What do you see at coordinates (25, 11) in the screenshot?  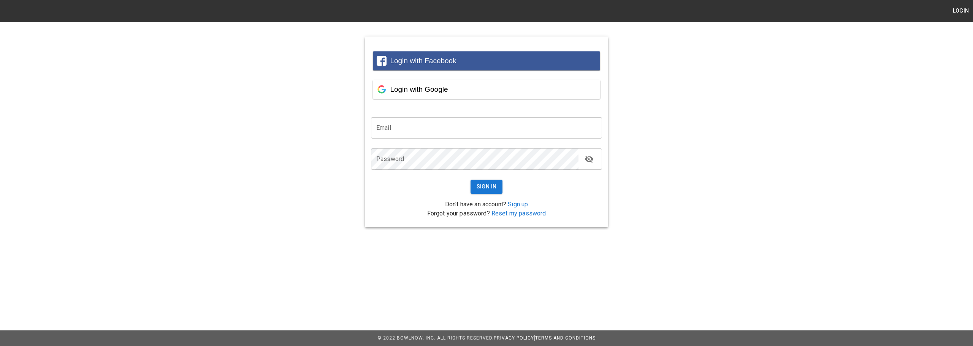 I see `img: logo` at bounding box center [25, 11].